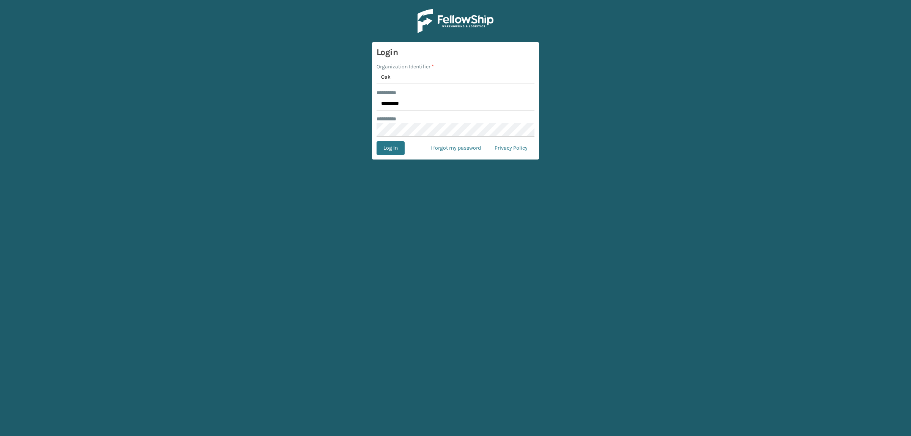 The width and height of the screenshot is (911, 436). I want to click on a: Privacy Policy, so click(511, 148).